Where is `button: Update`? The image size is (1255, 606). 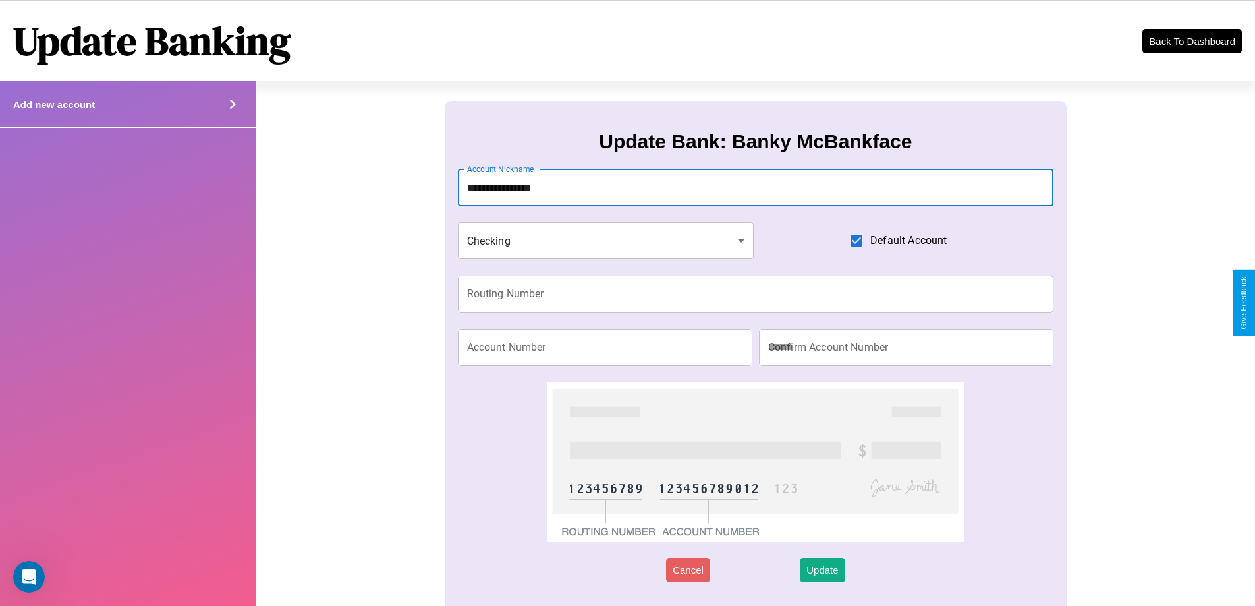 button: Update is located at coordinates (822, 569).